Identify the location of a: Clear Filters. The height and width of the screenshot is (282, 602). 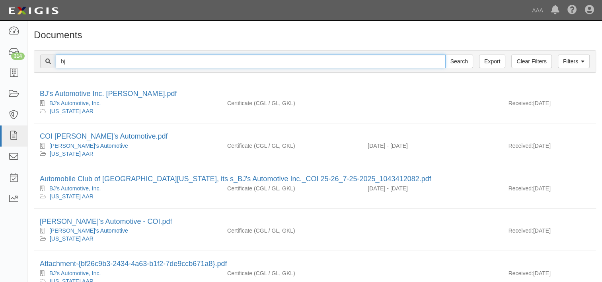
(531, 61).